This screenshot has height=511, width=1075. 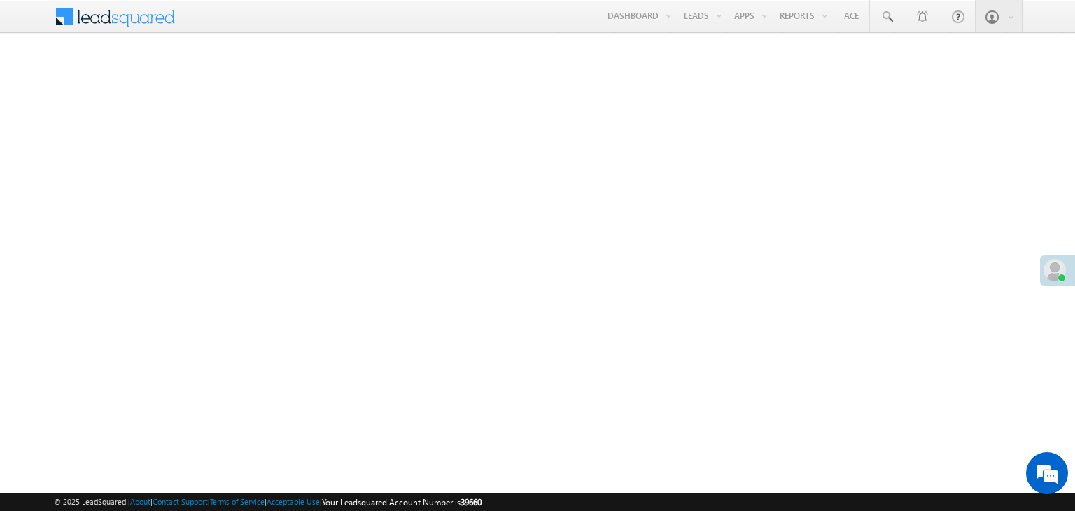 What do you see at coordinates (402, 502) in the screenshot?
I see `span: Your Leadsquared Account Number is` at bounding box center [402, 502].